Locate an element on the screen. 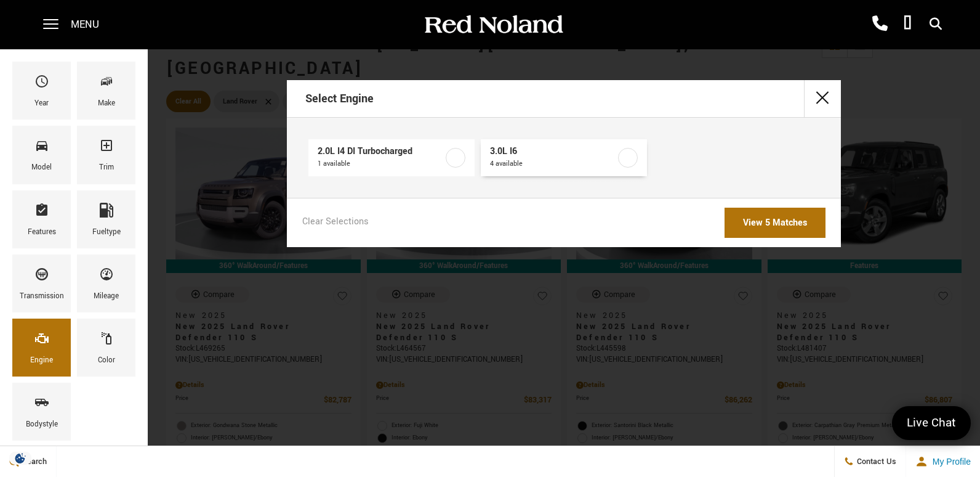 The image size is (980, 477). div: Features is located at coordinates (42, 232).